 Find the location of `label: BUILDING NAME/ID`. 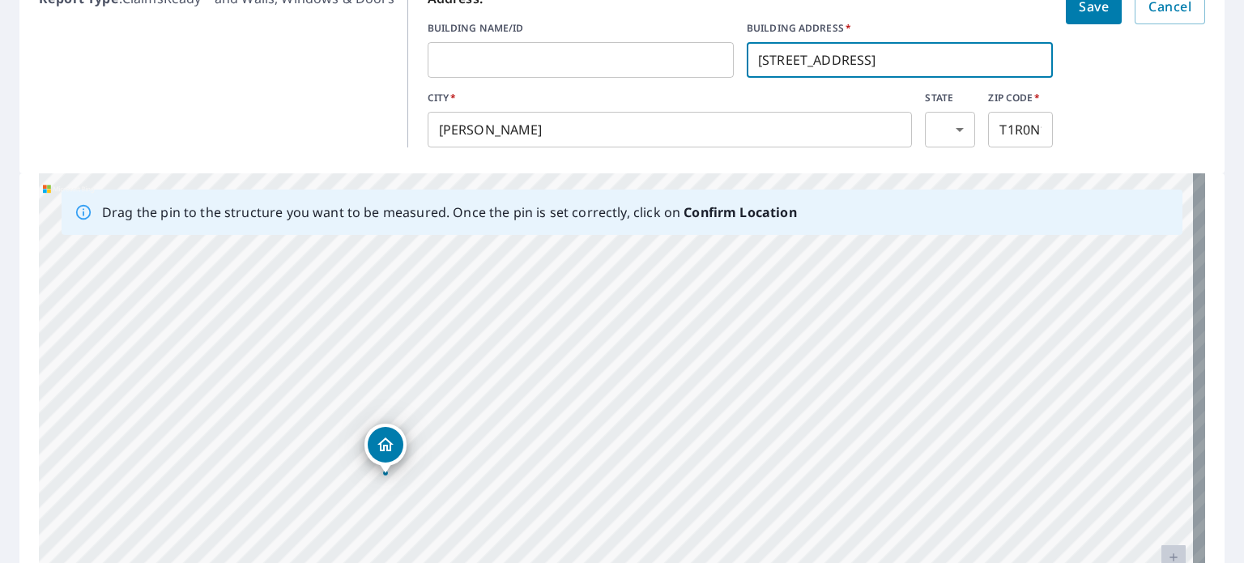

label: BUILDING NAME/ID is located at coordinates (581, 28).